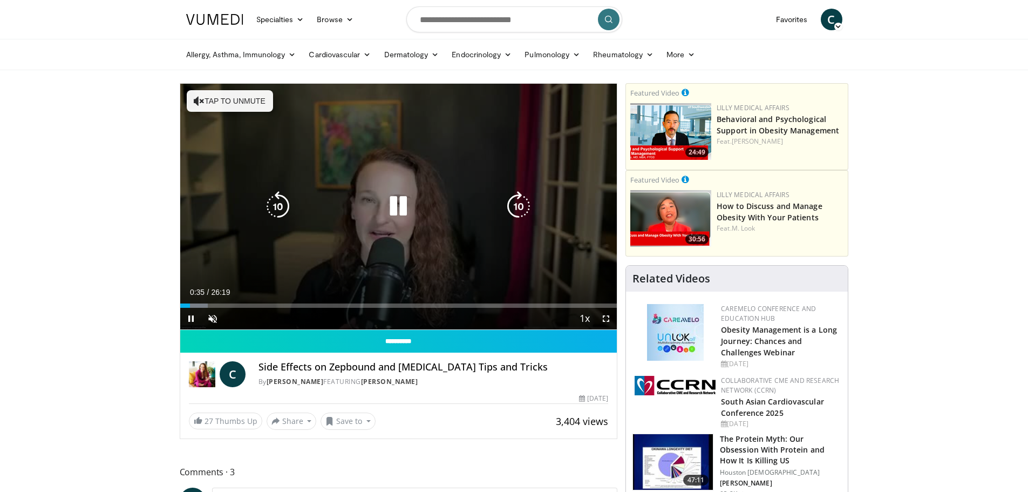 This screenshot has width=1028, height=492. I want to click on a: Dermatology, so click(412, 55).